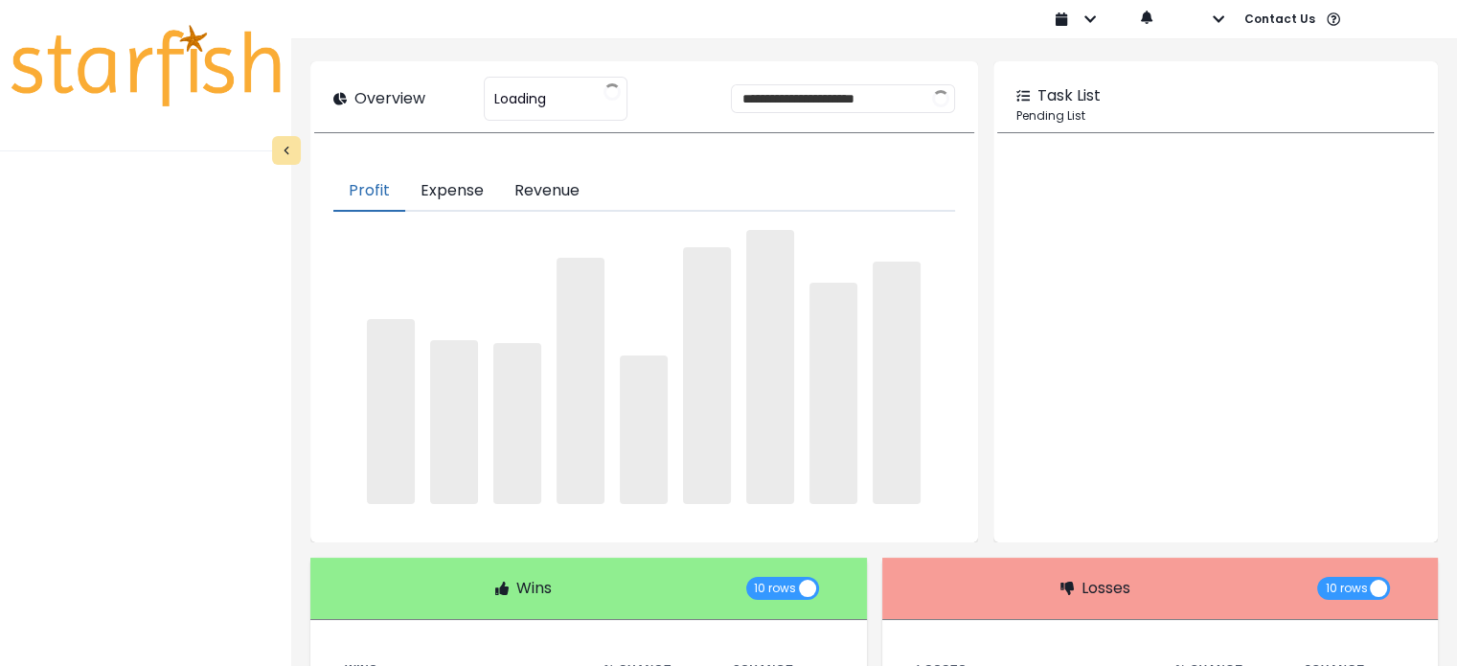 The height and width of the screenshot is (666, 1457). What do you see at coordinates (1069, 96) in the screenshot?
I see `p: Task List` at bounding box center [1069, 96].